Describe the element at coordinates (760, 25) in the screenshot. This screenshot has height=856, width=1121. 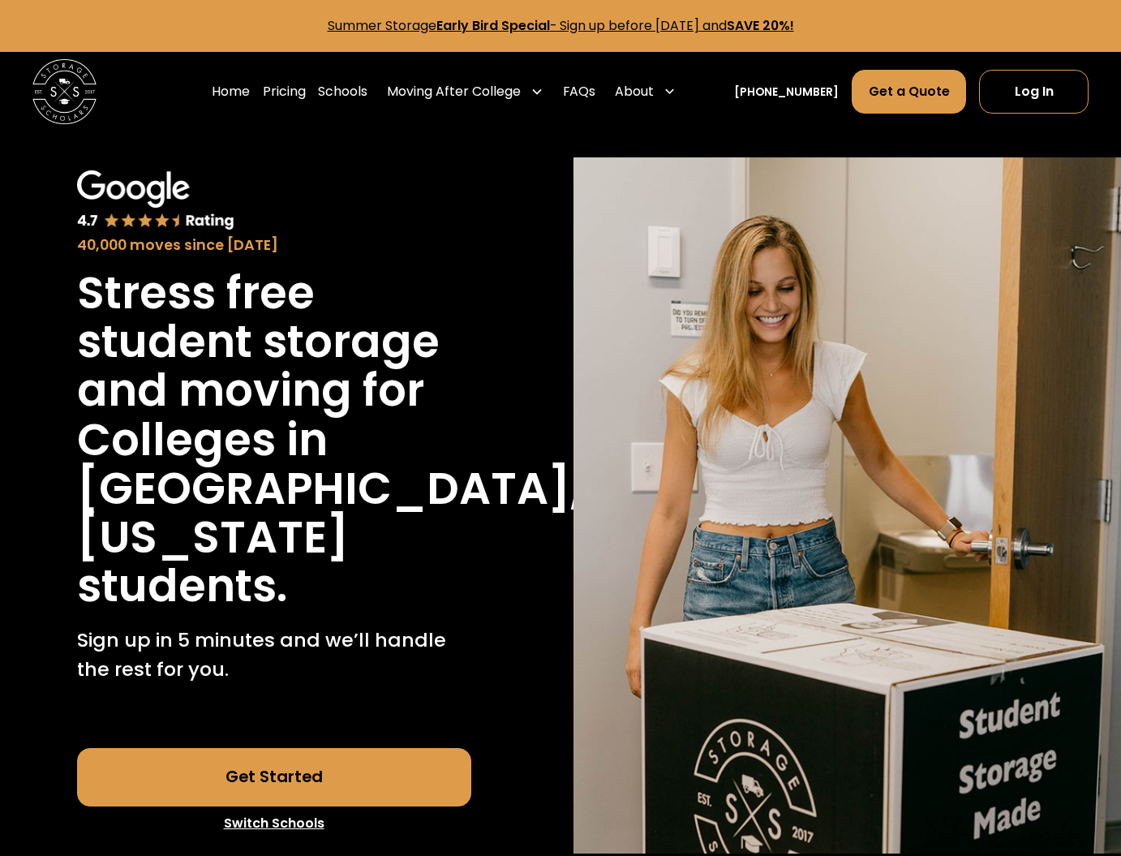
I see `strong: SAVE 20%!` at that location.